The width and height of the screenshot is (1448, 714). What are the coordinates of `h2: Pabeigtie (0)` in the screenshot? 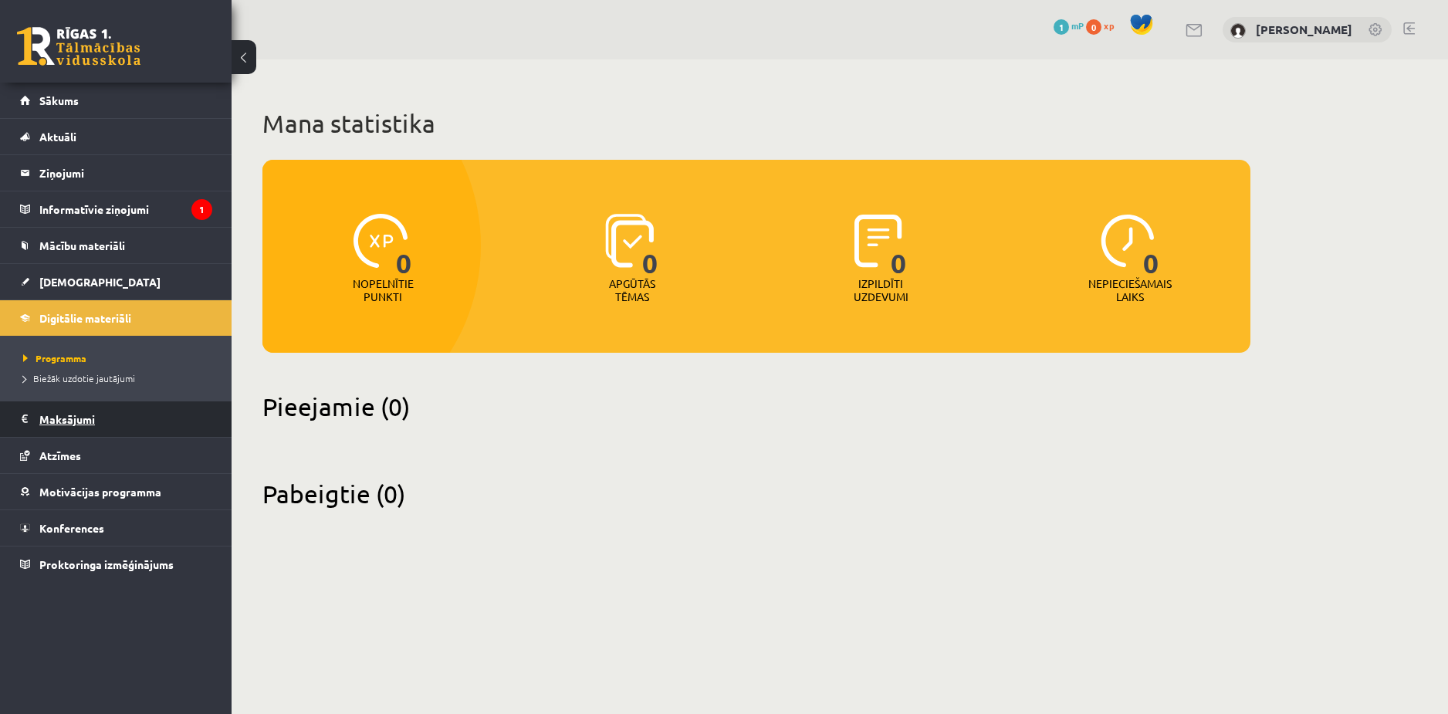 It's located at (756, 493).